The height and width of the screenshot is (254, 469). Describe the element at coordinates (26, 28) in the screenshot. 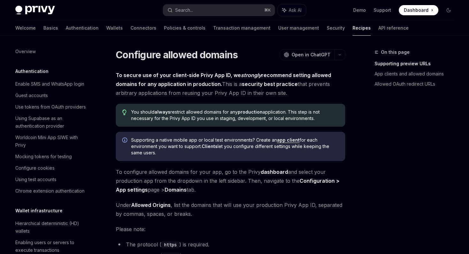

I see `a: Welcome` at that location.